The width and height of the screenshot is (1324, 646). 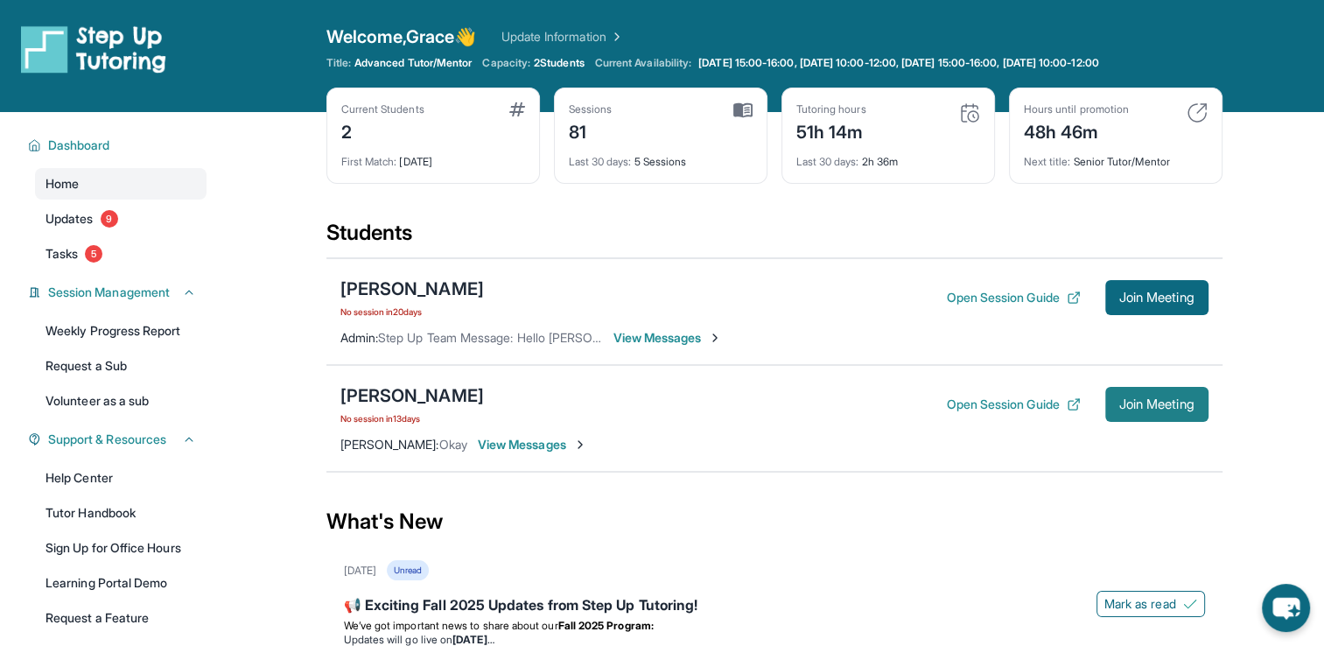 I want to click on button: Support & Resources, so click(x=118, y=439).